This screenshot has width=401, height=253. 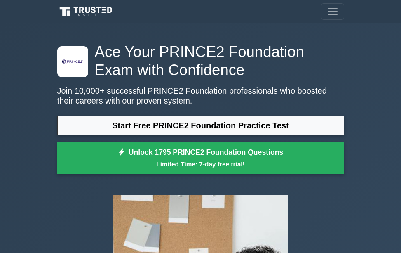 I want to click on button: Toggle navigation, so click(x=333, y=12).